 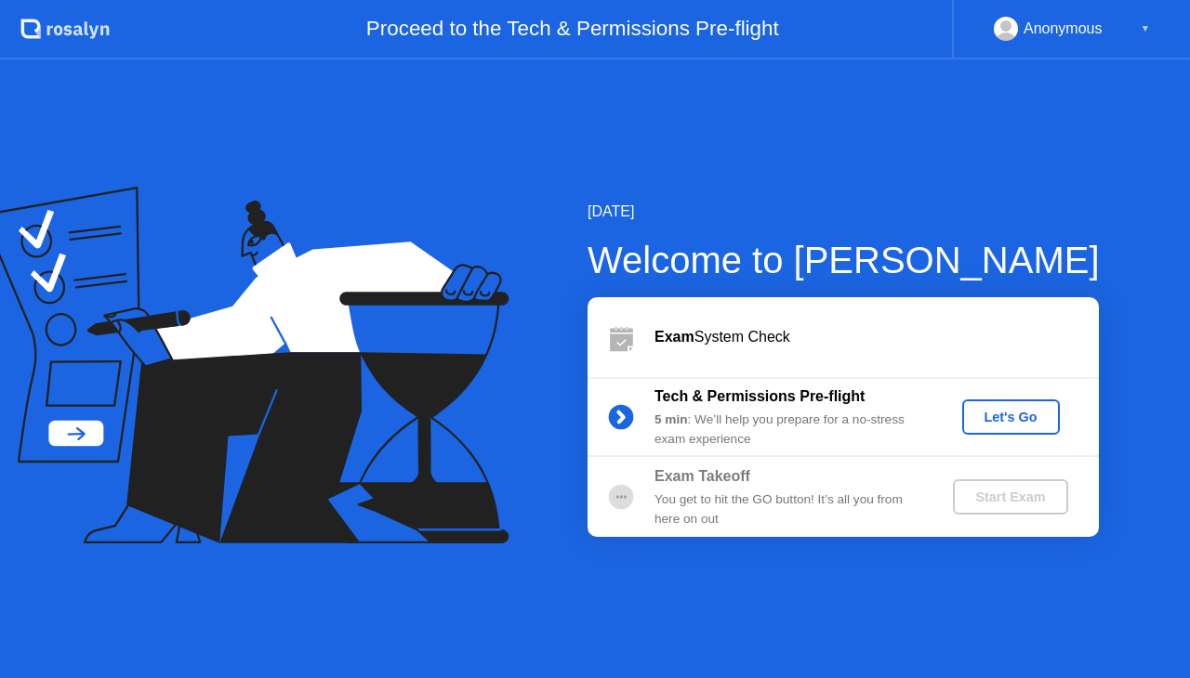 What do you see at coordinates (702, 476) in the screenshot?
I see `b: Exam Takeoff` at bounding box center [702, 476].